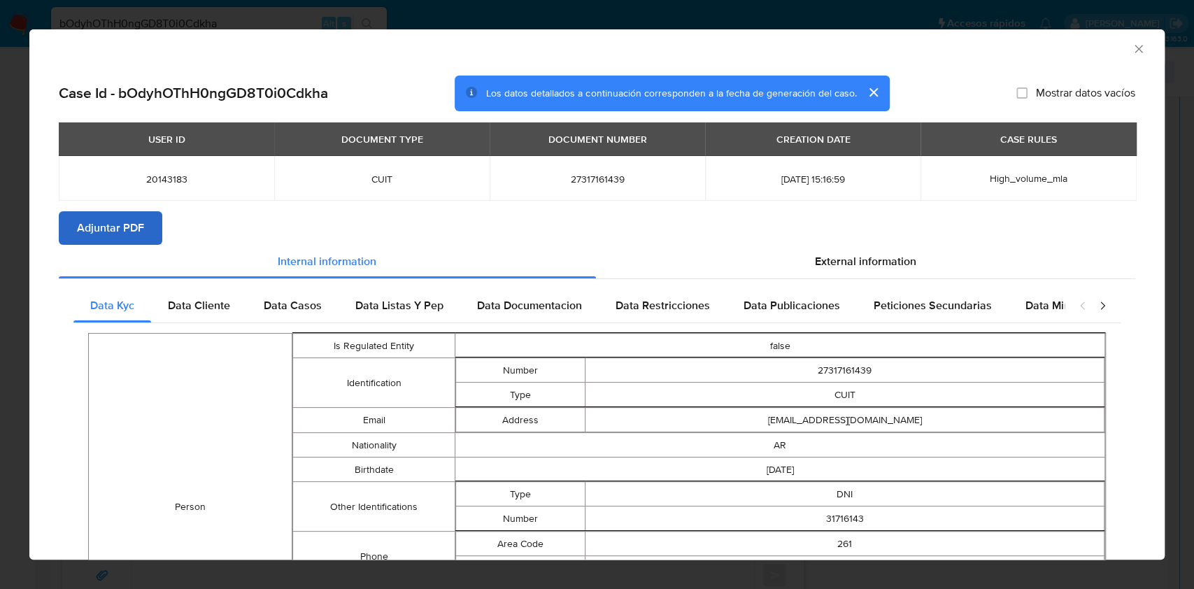 This screenshot has width=1194, height=589. What do you see at coordinates (845, 394) in the screenshot?
I see `td: CUIT` at bounding box center [845, 394].